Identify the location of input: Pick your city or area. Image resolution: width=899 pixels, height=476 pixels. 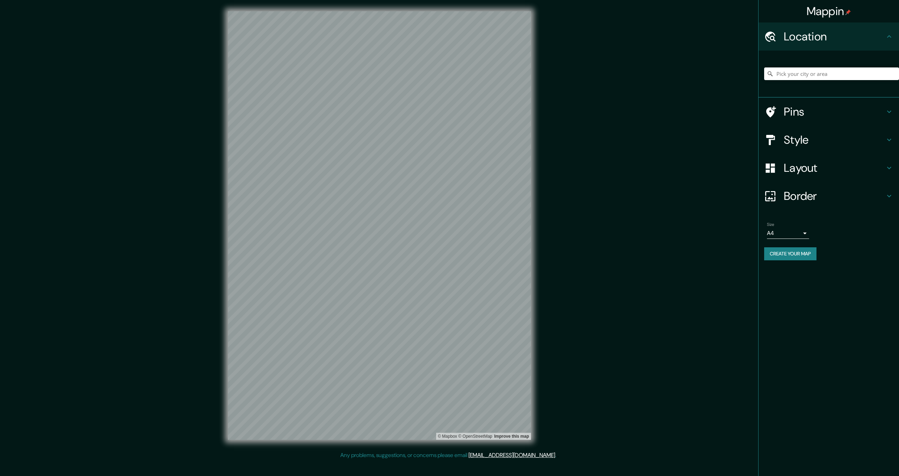
(831, 74).